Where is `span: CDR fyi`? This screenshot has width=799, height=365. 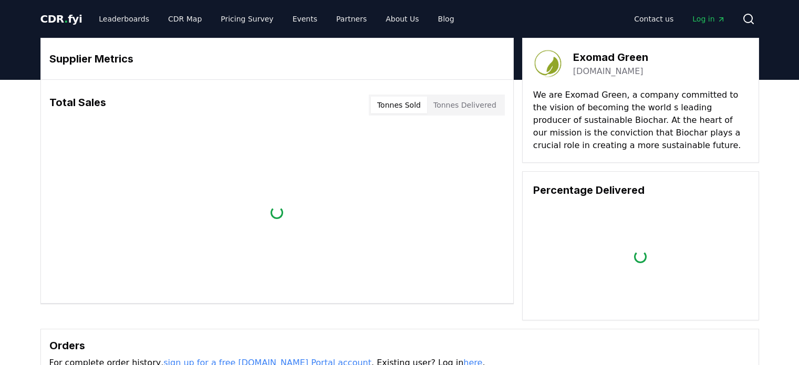
span: CDR fyi is located at coordinates (61, 19).